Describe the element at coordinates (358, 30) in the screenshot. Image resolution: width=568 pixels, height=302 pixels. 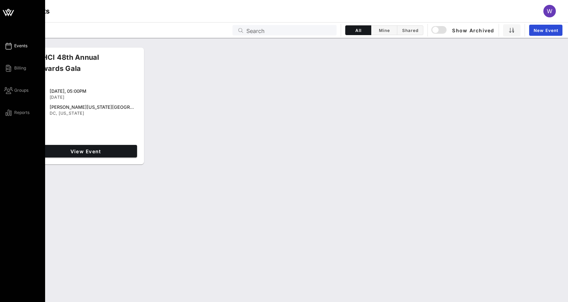
I see `button: All` at that location.